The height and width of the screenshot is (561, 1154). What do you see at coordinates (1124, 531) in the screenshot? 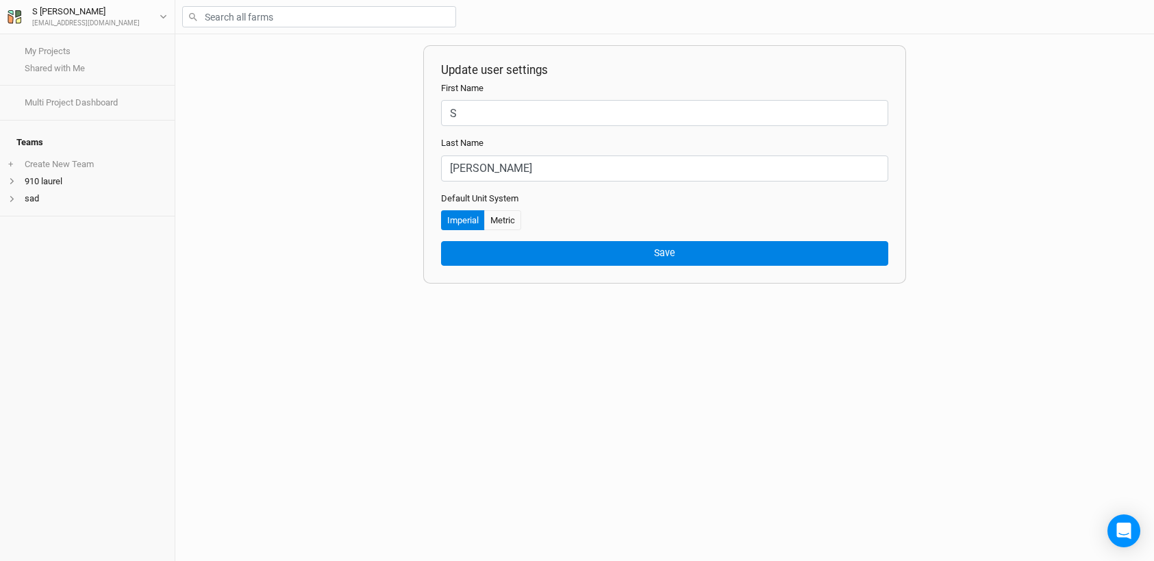
I see `div: Open Intercom Messenger` at bounding box center [1124, 531].